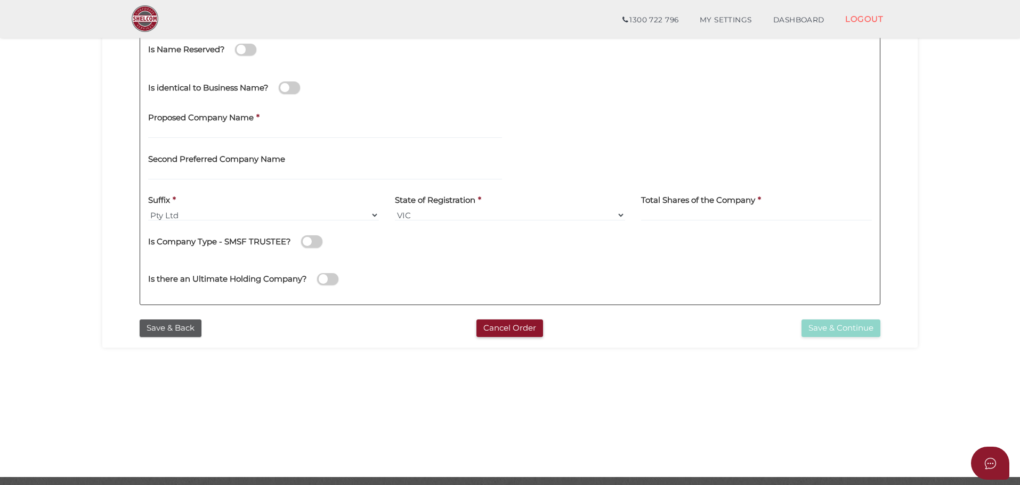 The width and height of the screenshot is (1020, 485). What do you see at coordinates (864, 19) in the screenshot?
I see `a: LOGOUT` at bounding box center [864, 19].